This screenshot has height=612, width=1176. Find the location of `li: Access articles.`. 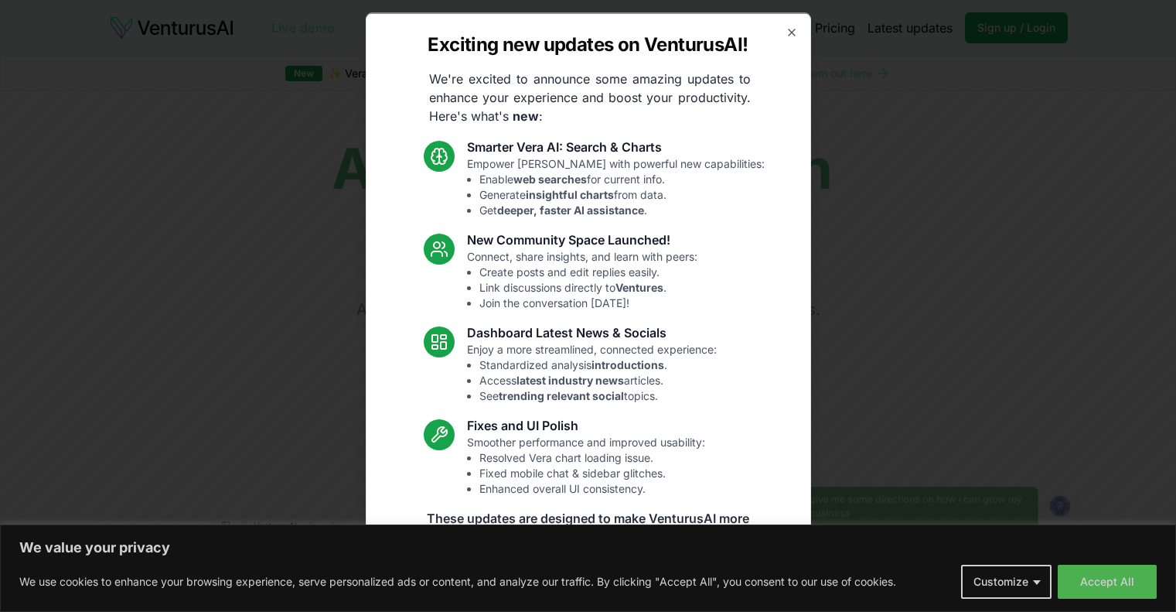

li: Access articles. is located at coordinates (598, 380).